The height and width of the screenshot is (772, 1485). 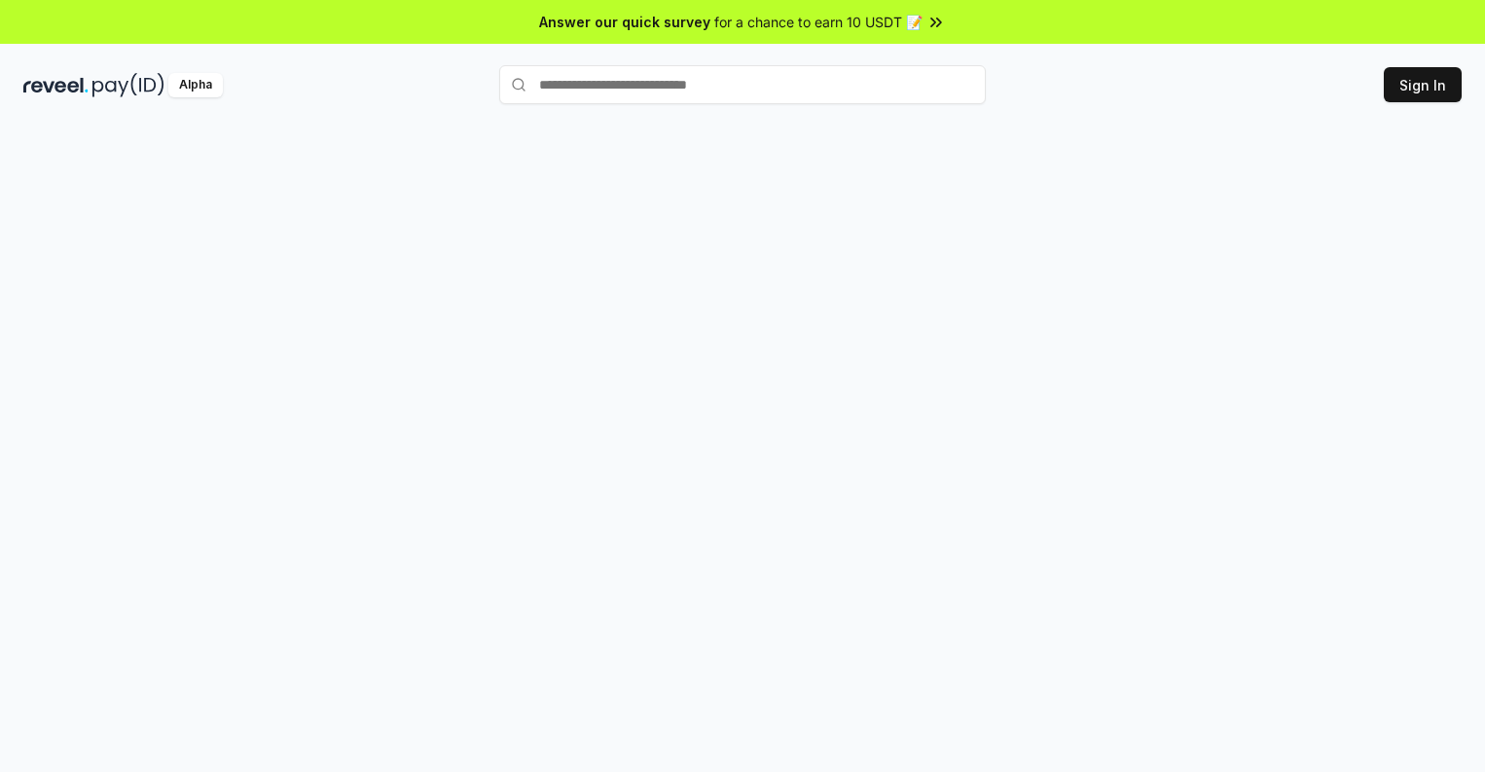 What do you see at coordinates (625, 21) in the screenshot?
I see `span: Answer our quick survey` at bounding box center [625, 21].